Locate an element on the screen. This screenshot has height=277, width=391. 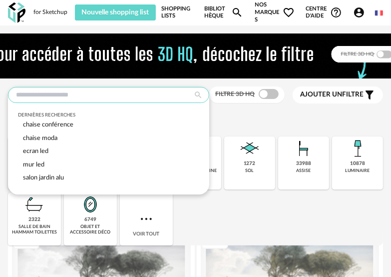
img: Salle%20de%20bain.png is located at coordinates (34, 204).